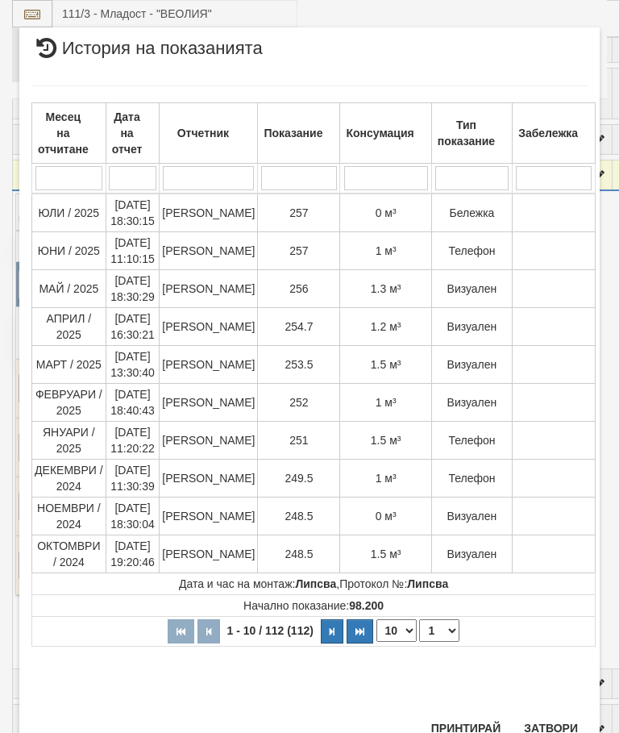  What do you see at coordinates (366, 605) in the screenshot?
I see `strong: 98.200` at bounding box center [366, 605].